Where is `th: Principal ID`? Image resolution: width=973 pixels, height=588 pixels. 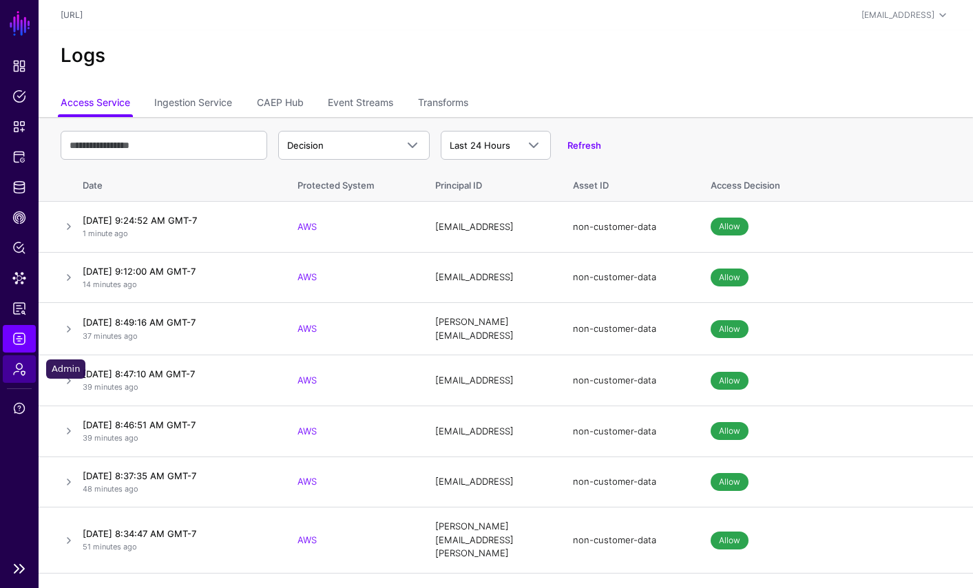 th: Principal ID is located at coordinates (490, 183).